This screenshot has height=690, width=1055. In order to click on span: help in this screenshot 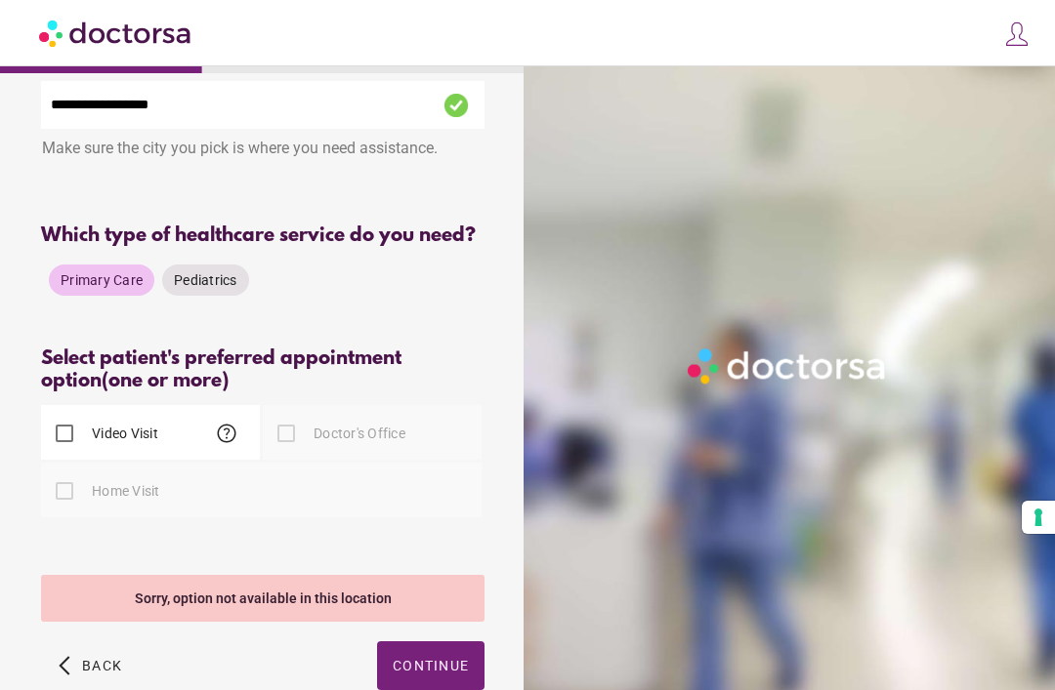, I will do `click(227, 434)`.